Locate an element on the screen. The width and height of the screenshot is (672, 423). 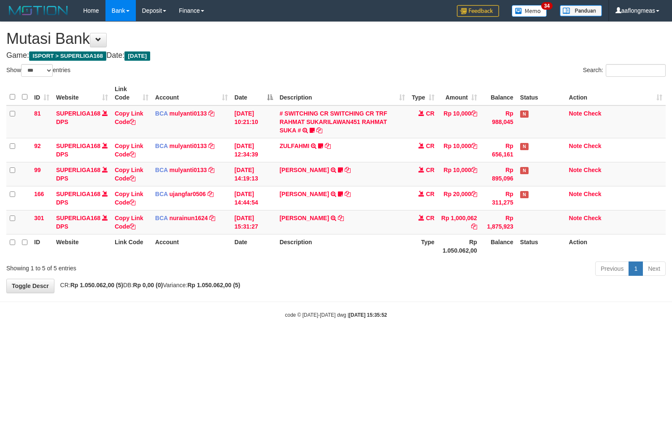
img: Feedback.jpg is located at coordinates (478, 11).